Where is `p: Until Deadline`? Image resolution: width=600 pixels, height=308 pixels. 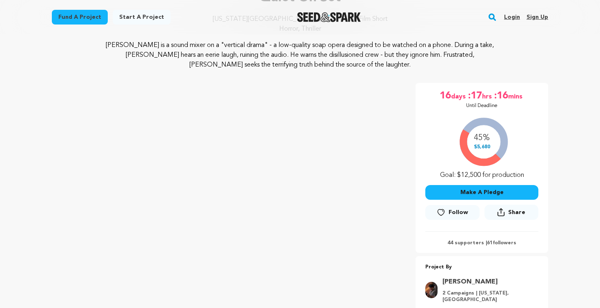 p: Until Deadline is located at coordinates (482, 106).